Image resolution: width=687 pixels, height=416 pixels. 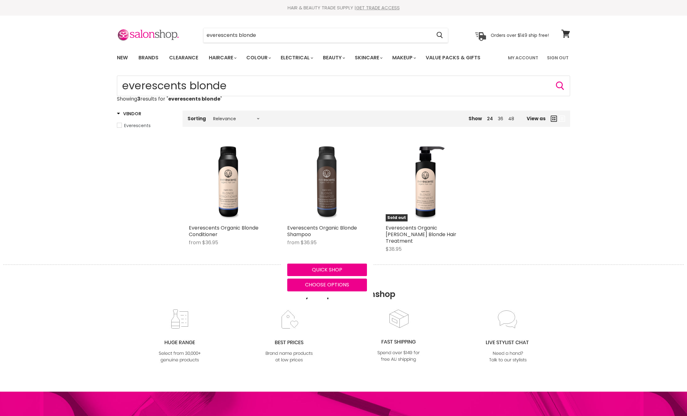 I want to click on a: Colour, so click(x=258, y=58).